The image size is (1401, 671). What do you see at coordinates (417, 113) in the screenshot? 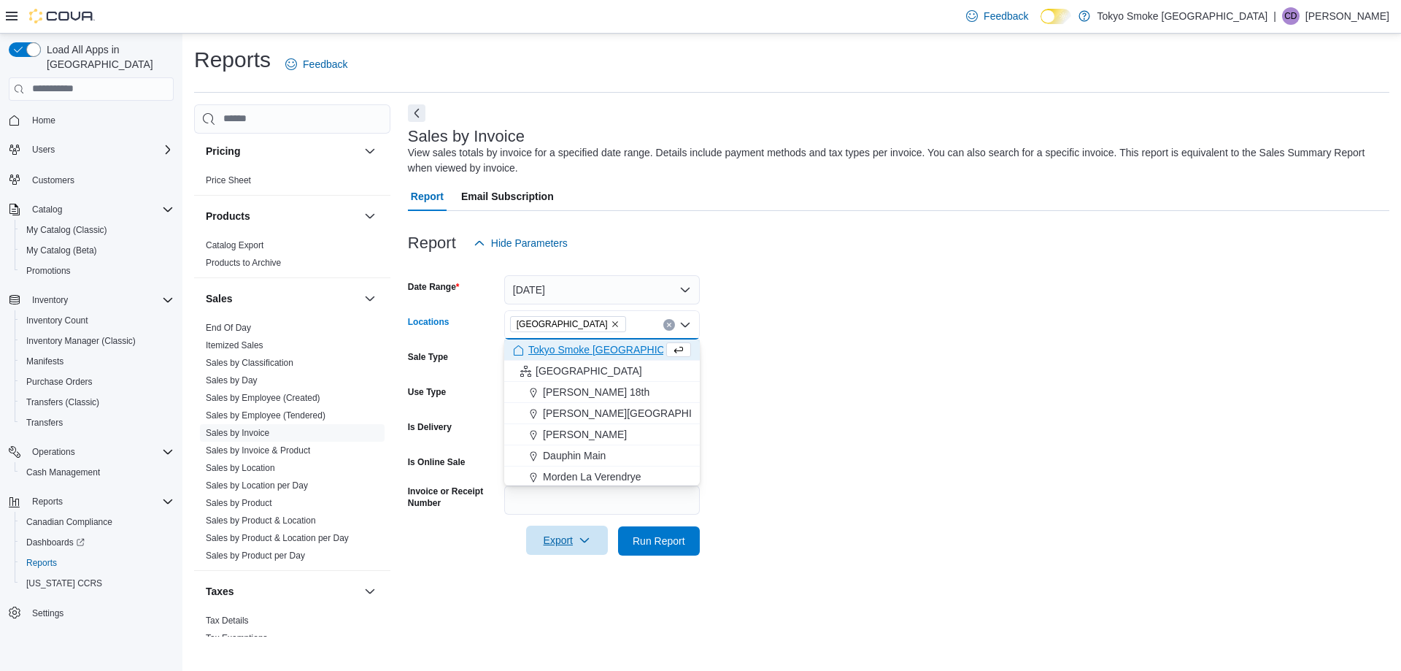
I see `button: Next` at bounding box center [417, 113].